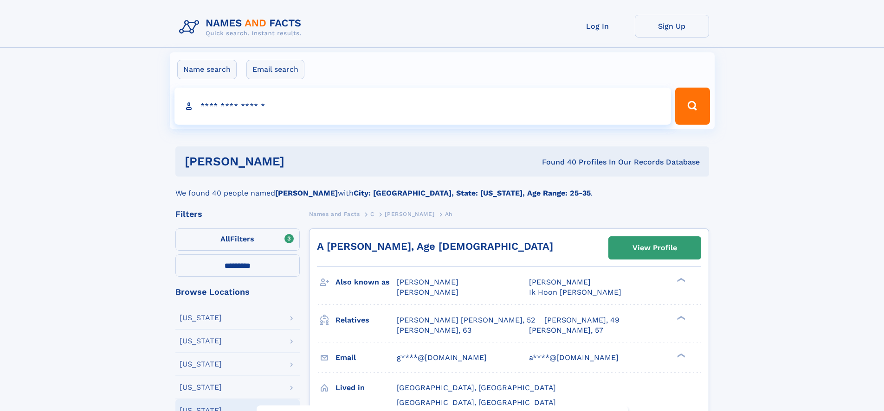  Describe the element at coordinates (597, 26) in the screenshot. I see `a: Log In` at that location.